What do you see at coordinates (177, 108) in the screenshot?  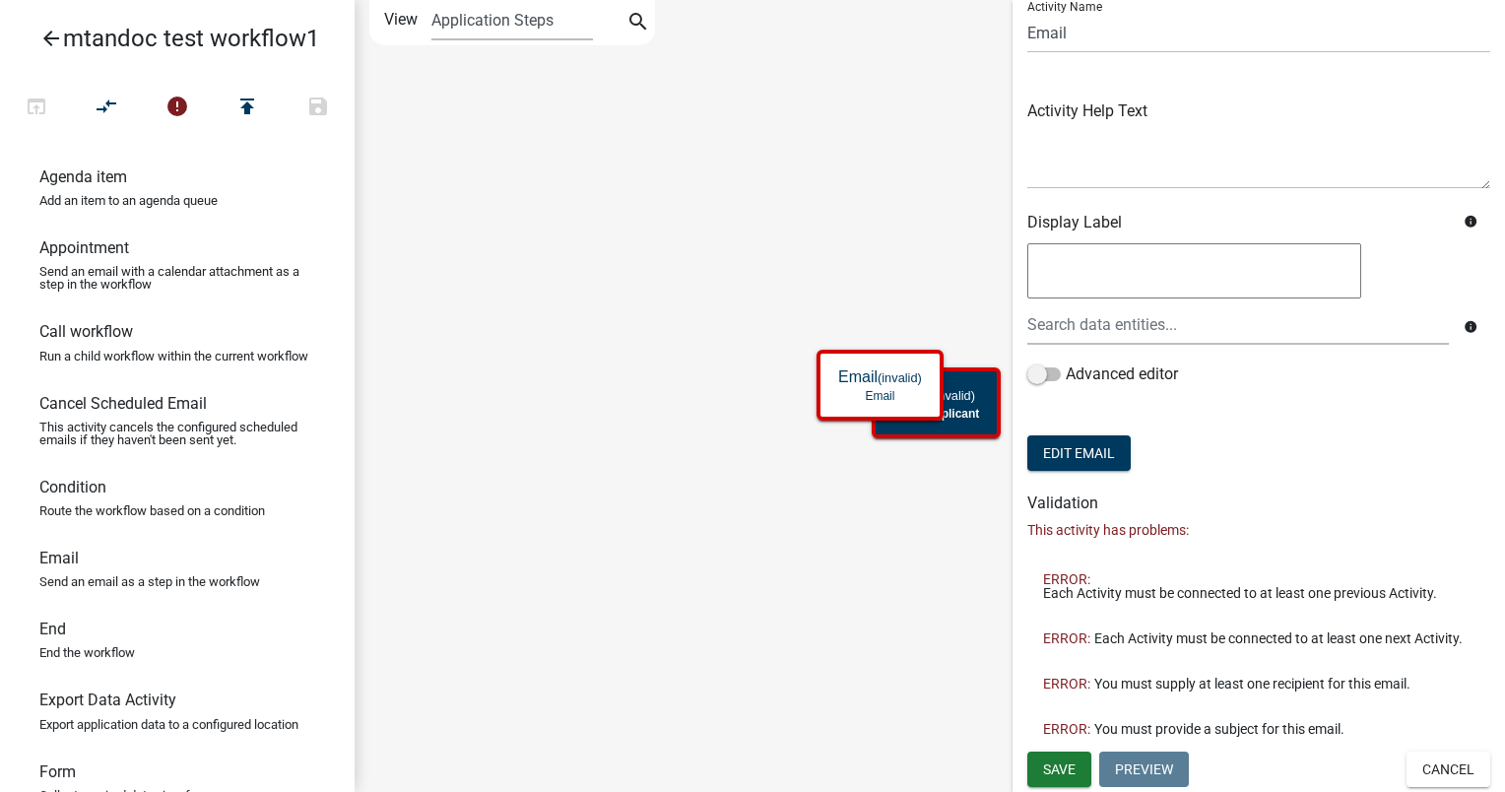 I see `i: error` at bounding box center [177, 108].